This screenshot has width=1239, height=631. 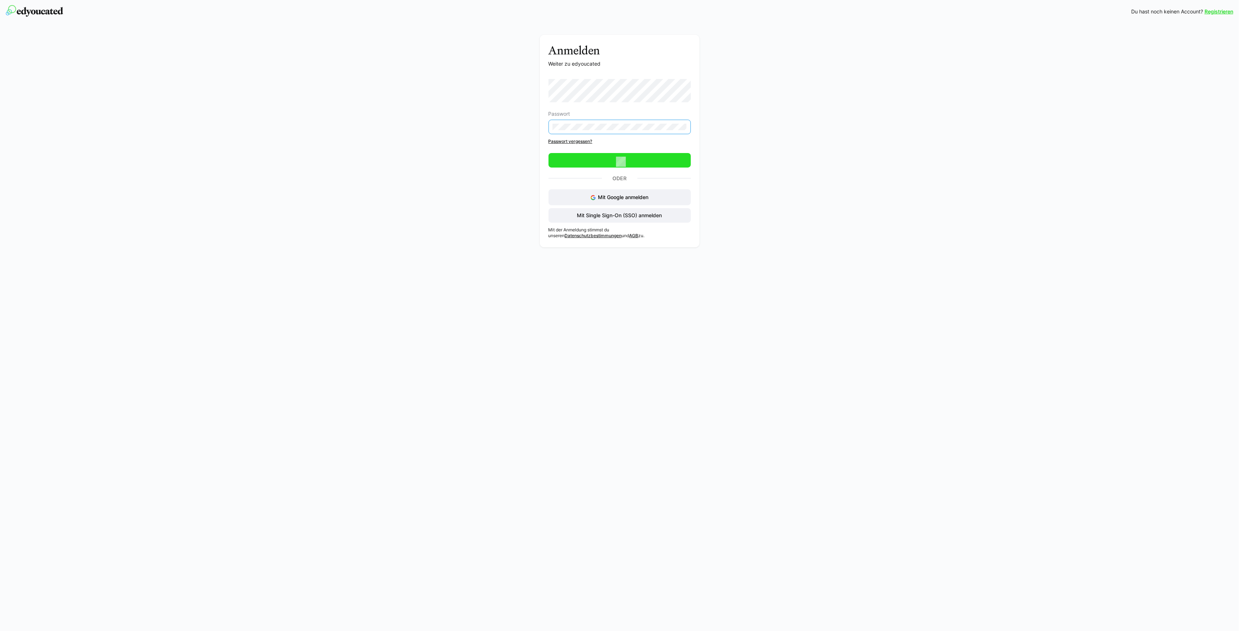 I want to click on p: Oder, so click(x=619, y=179).